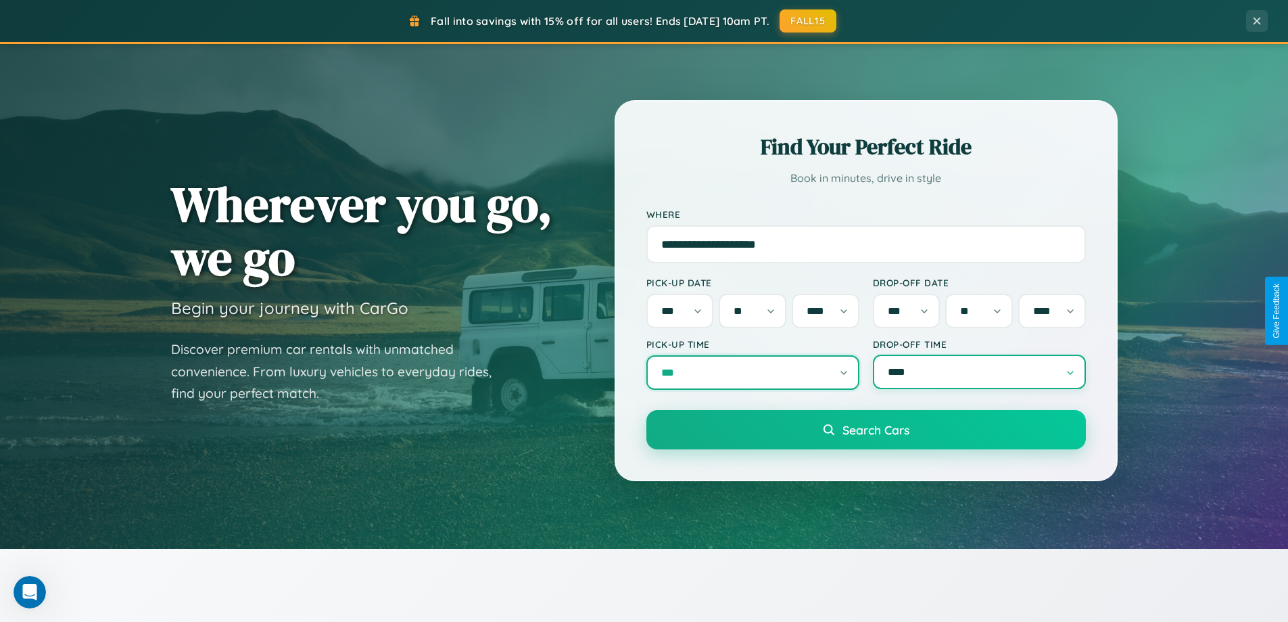  What do you see at coordinates (979, 282) in the screenshot?
I see `label: Drop-off Date` at bounding box center [979, 282].